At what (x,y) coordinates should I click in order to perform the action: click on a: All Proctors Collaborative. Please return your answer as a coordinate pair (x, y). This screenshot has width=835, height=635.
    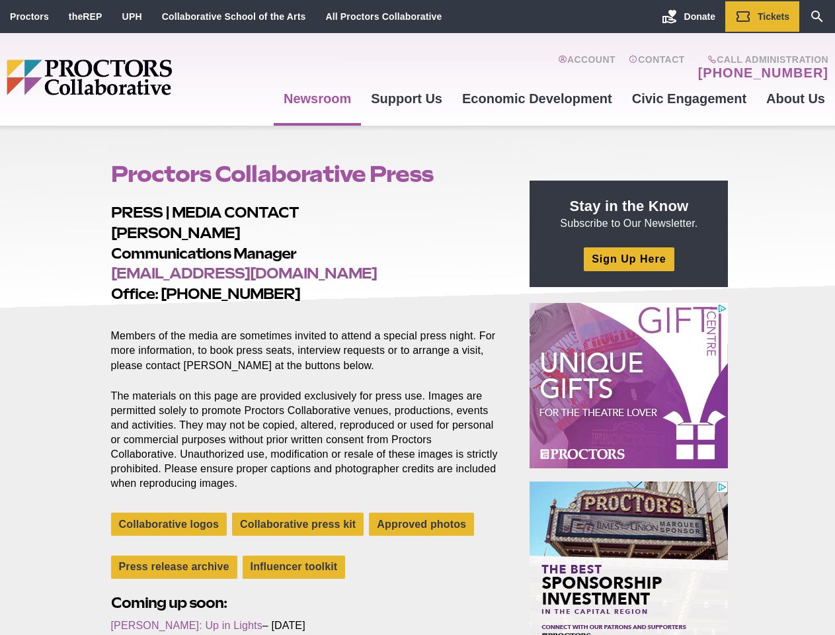
    Looking at the image, I should click on (383, 17).